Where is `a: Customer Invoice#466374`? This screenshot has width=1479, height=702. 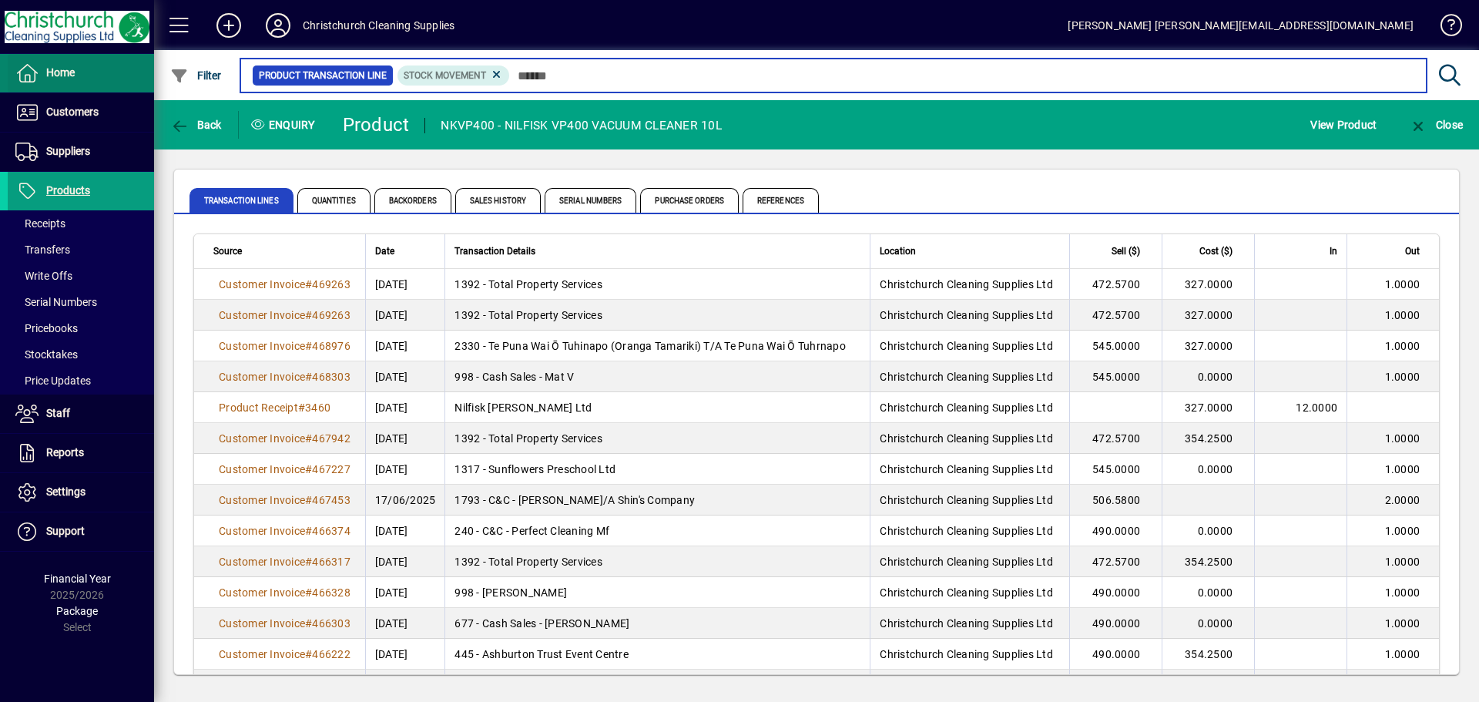
a: Customer Invoice#466374 is located at coordinates (284, 531).